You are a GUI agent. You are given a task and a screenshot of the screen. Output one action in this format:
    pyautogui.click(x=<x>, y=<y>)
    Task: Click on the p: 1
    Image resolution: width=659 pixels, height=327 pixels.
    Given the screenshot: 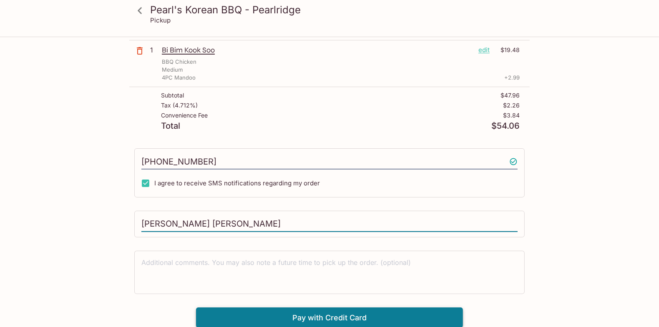 What is the action you would take?
    pyautogui.click(x=154, y=50)
    